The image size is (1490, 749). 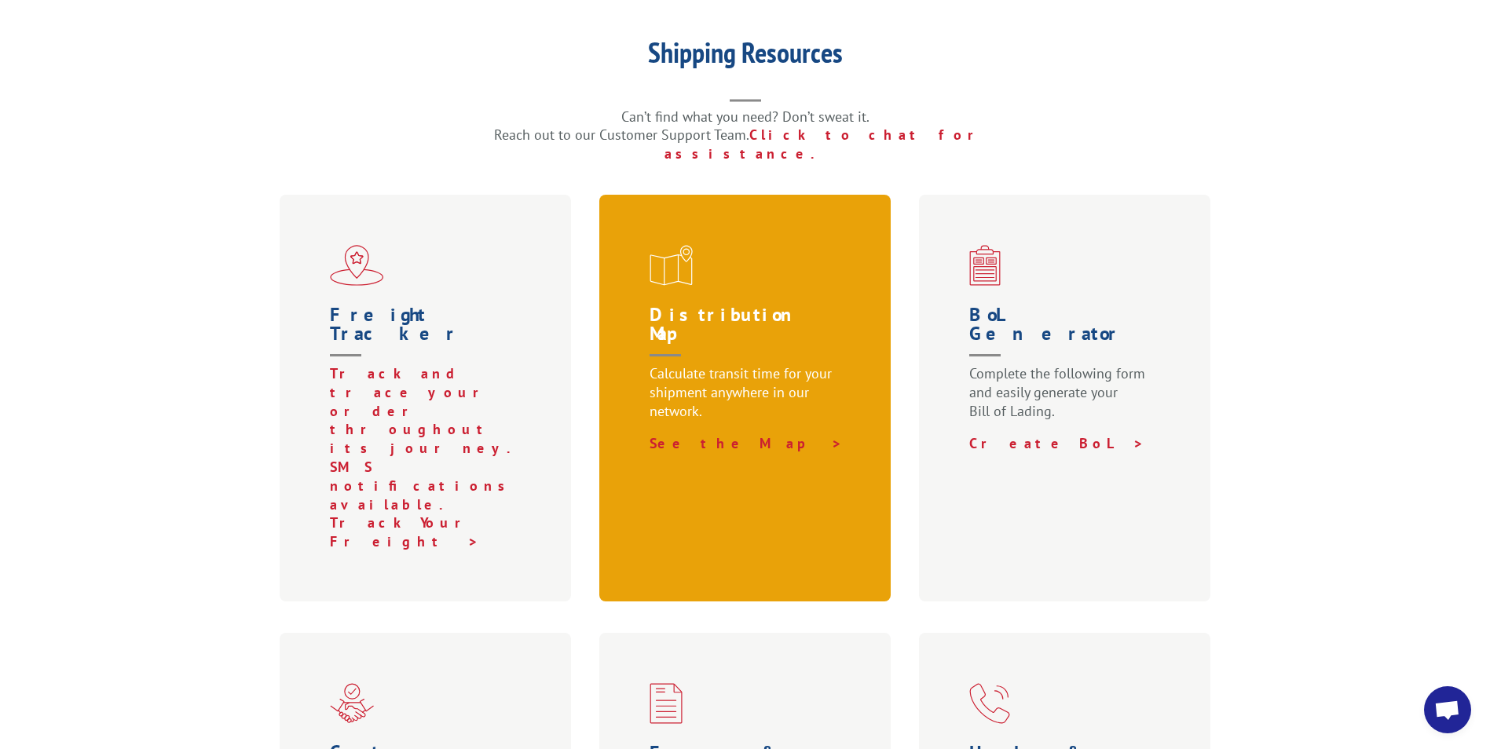 I want to click on img: xgs-icon-distribution-map-red, so click(x=671, y=265).